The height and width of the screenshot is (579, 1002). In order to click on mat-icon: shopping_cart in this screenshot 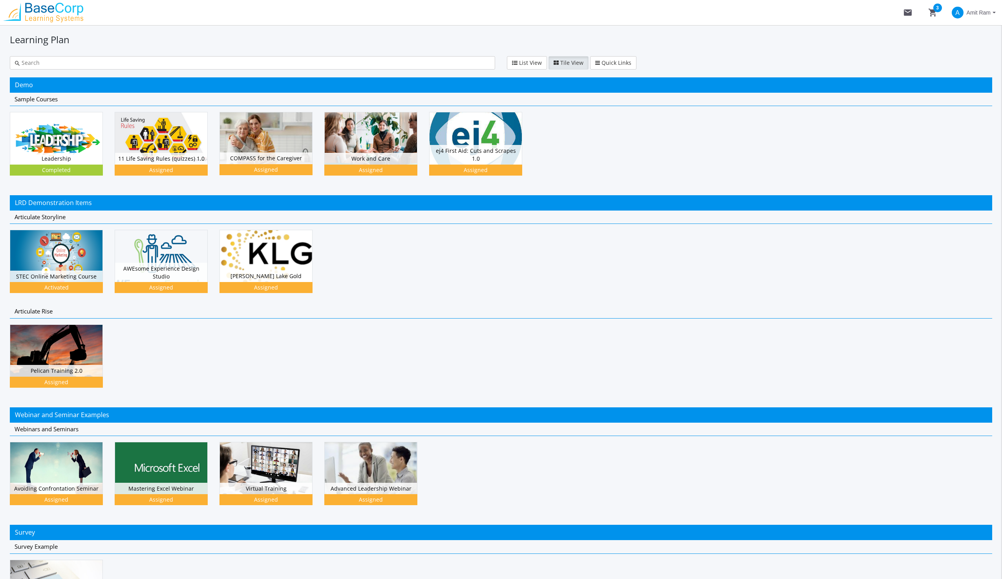, I will do `click(933, 13)`.